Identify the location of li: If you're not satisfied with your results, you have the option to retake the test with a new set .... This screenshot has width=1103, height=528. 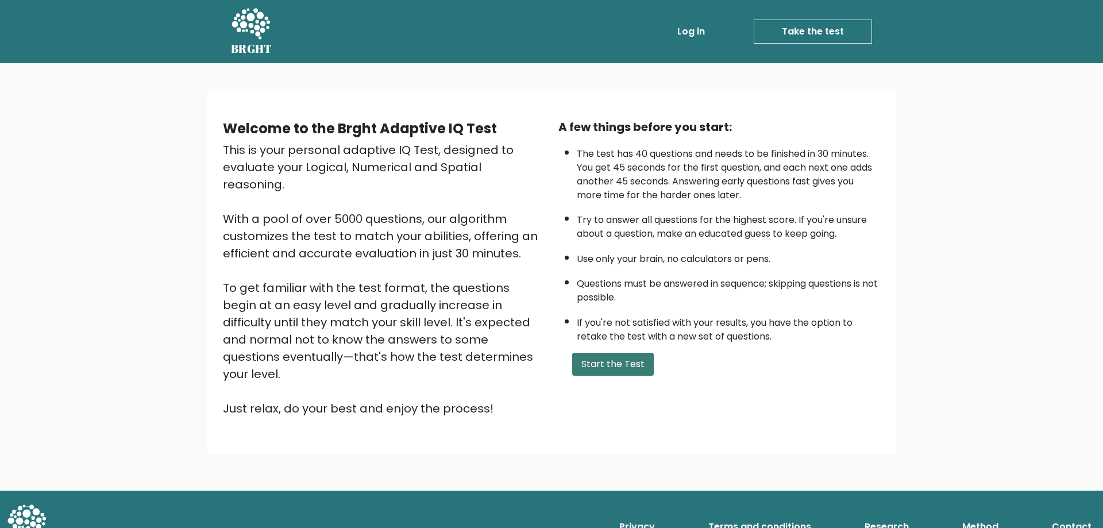
(728, 327).